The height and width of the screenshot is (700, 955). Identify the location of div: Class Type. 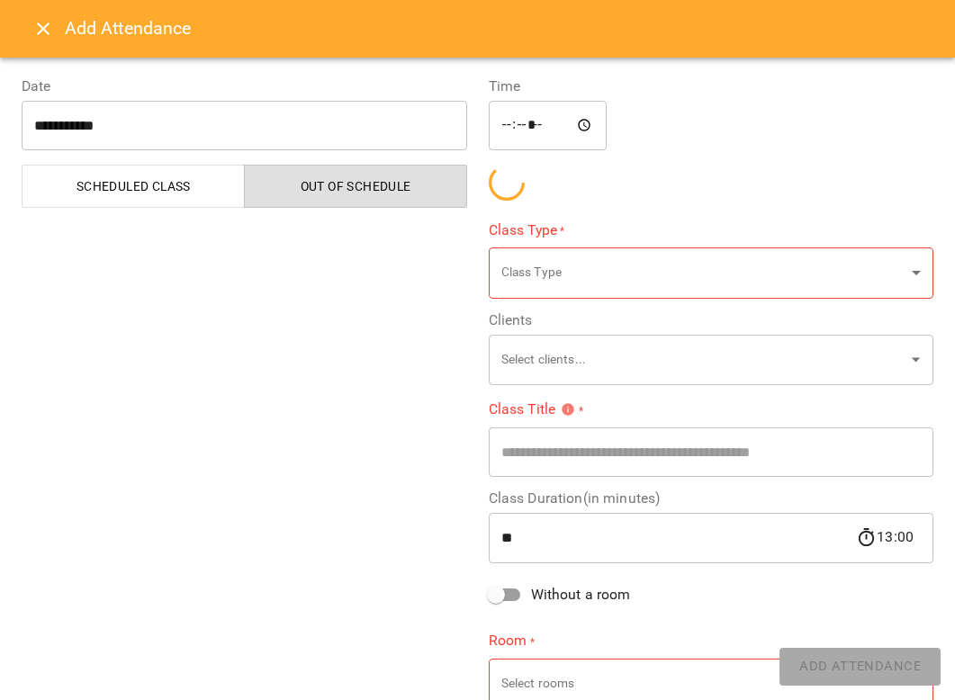
(711, 273).